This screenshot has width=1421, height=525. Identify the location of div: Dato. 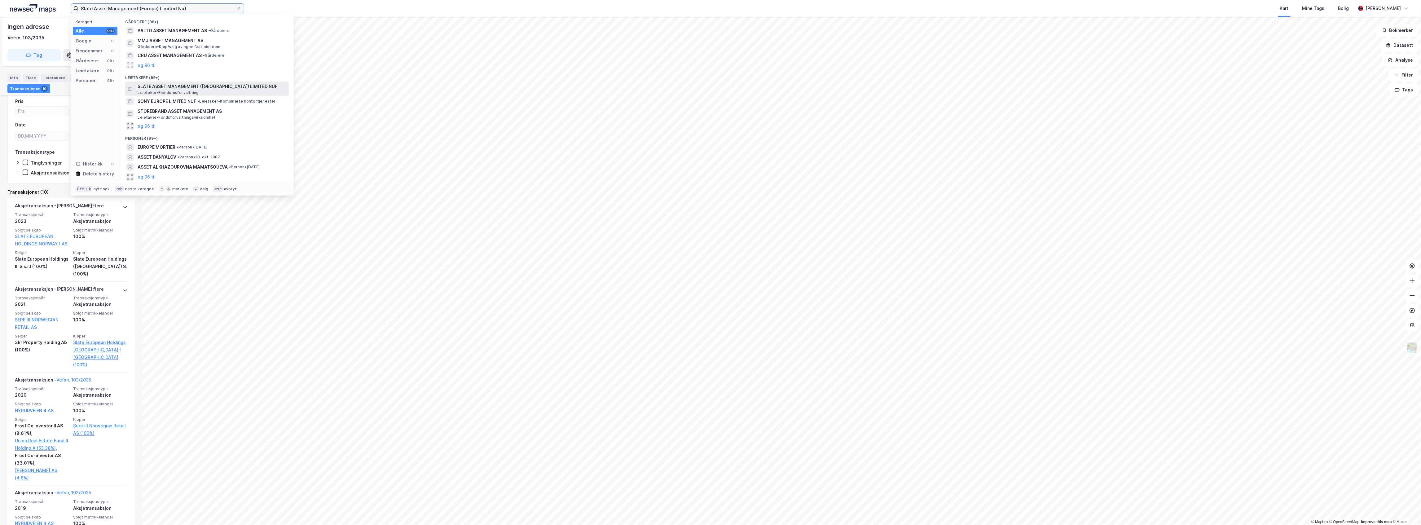
(20, 125).